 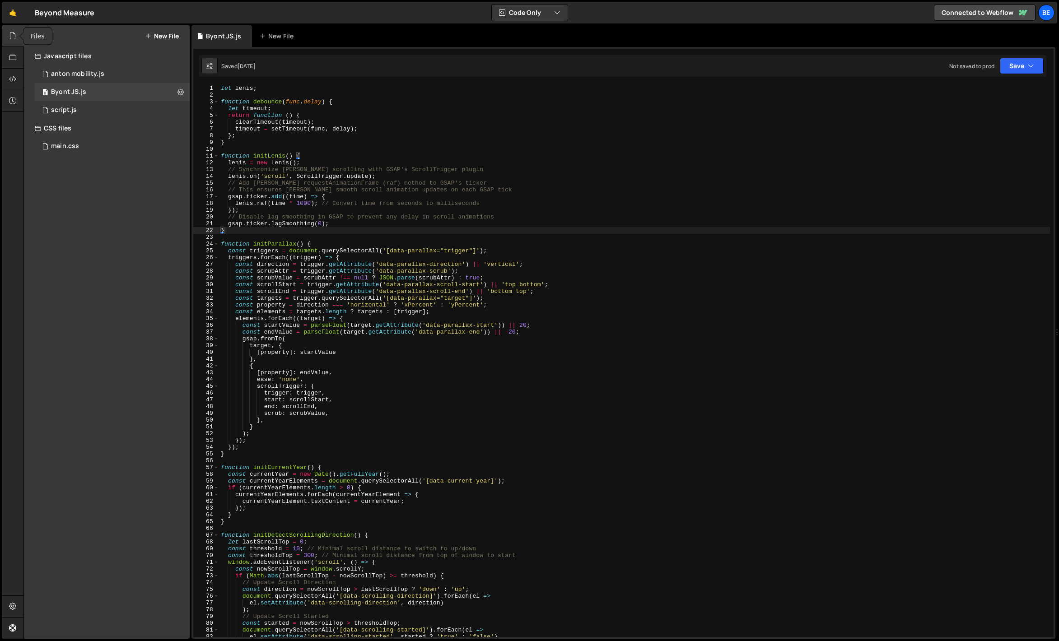 What do you see at coordinates (206, 257) in the screenshot?
I see `div: 26` at bounding box center [206, 257].